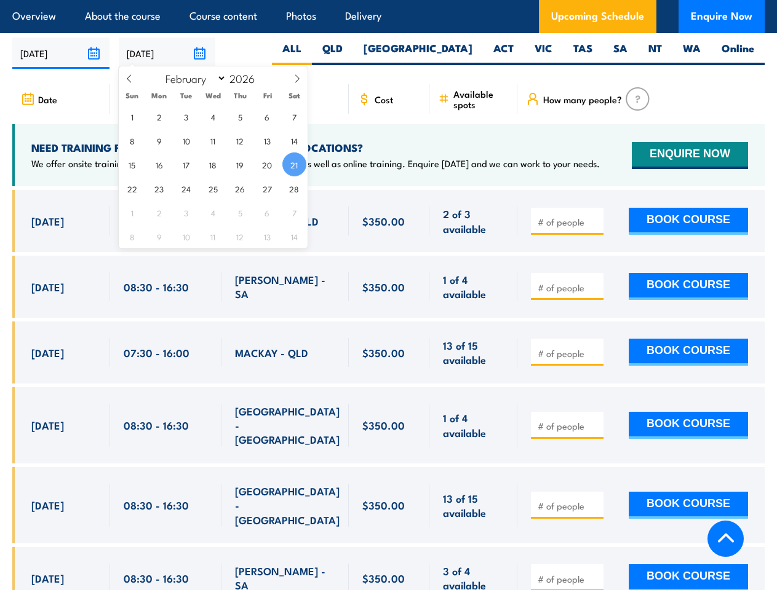 The height and width of the screenshot is (590, 777). What do you see at coordinates (213, 164) in the screenshot?
I see `span: February 18, 2026` at bounding box center [213, 164].